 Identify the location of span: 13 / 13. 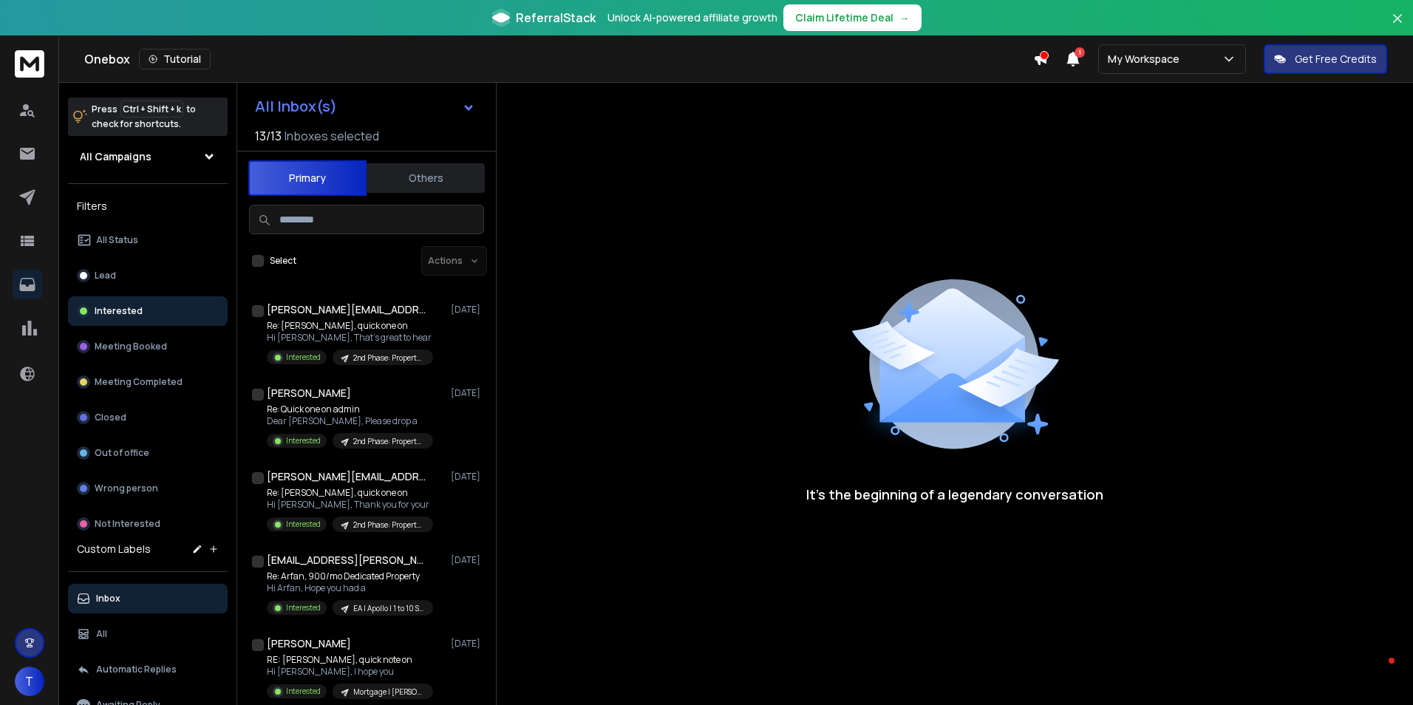
(268, 136).